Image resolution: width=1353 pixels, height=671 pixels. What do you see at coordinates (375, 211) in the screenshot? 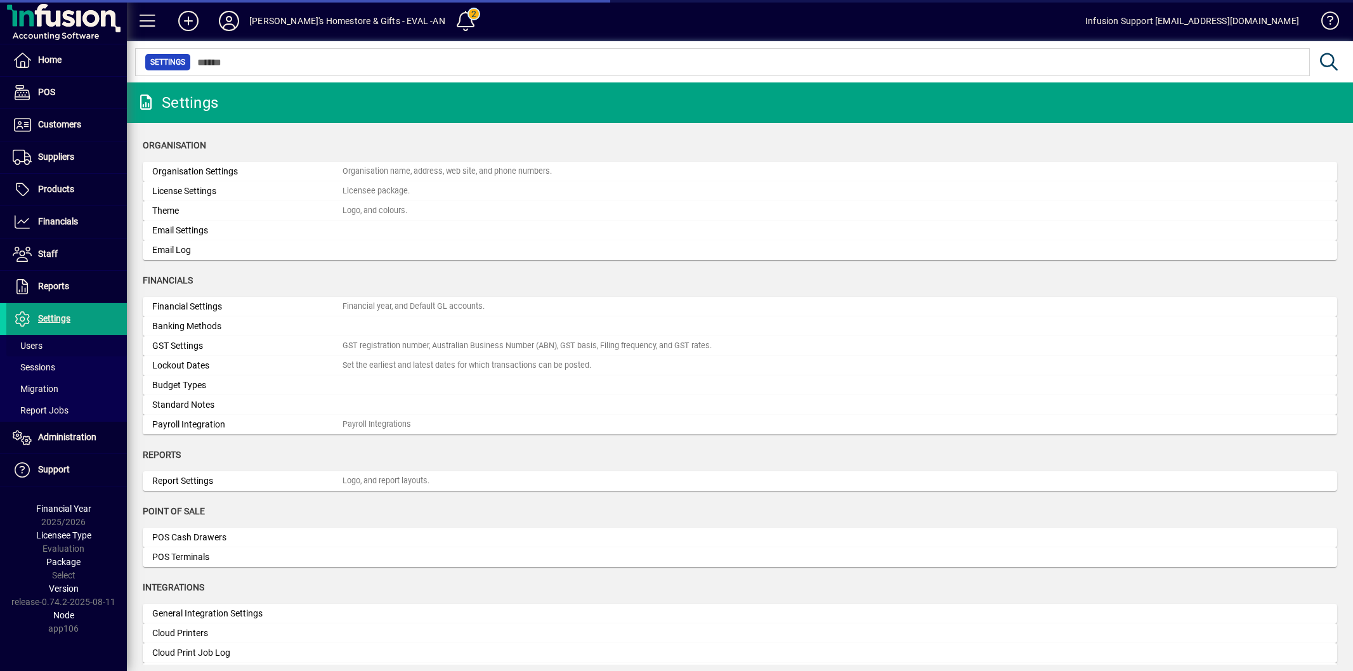
I see `div: Logo, and colours.` at bounding box center [375, 211].